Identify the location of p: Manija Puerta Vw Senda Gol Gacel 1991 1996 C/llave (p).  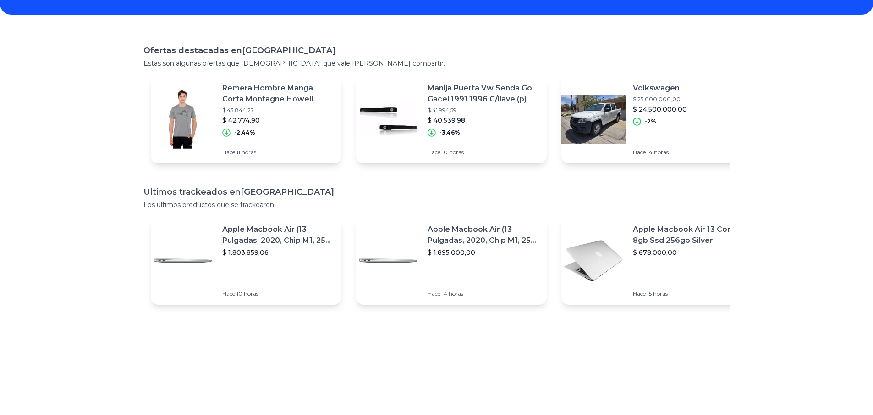
(484, 94).